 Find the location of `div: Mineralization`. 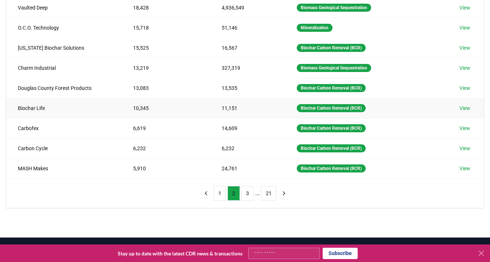

div: Mineralization is located at coordinates (315, 28).